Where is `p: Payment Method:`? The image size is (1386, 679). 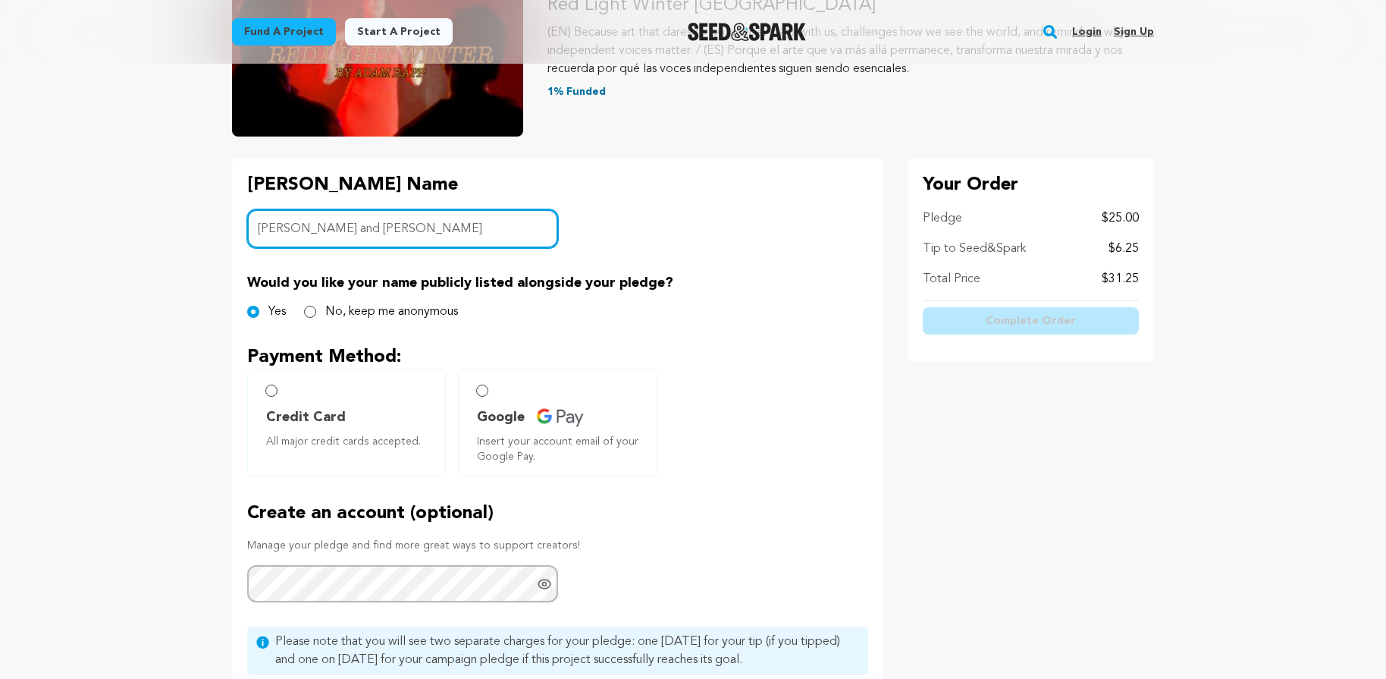
p: Payment Method: is located at coordinates (557, 357).